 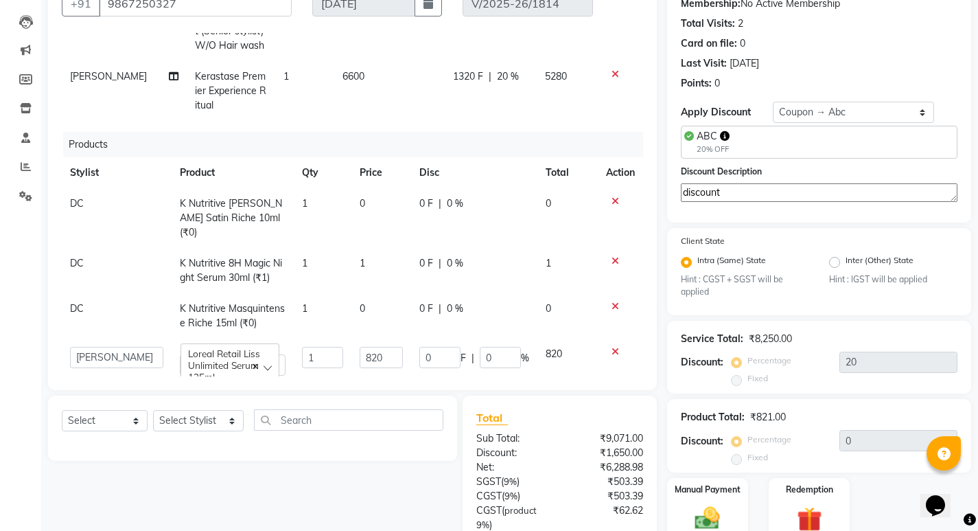 I want to click on span: Total, so click(x=492, y=417).